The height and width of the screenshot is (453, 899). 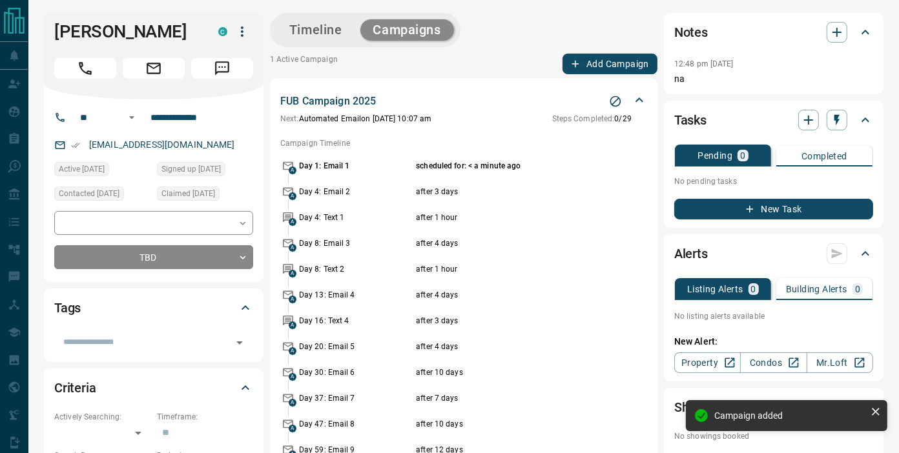 What do you see at coordinates (464, 143) in the screenshot?
I see `p: Campaign Timeline` at bounding box center [464, 143].